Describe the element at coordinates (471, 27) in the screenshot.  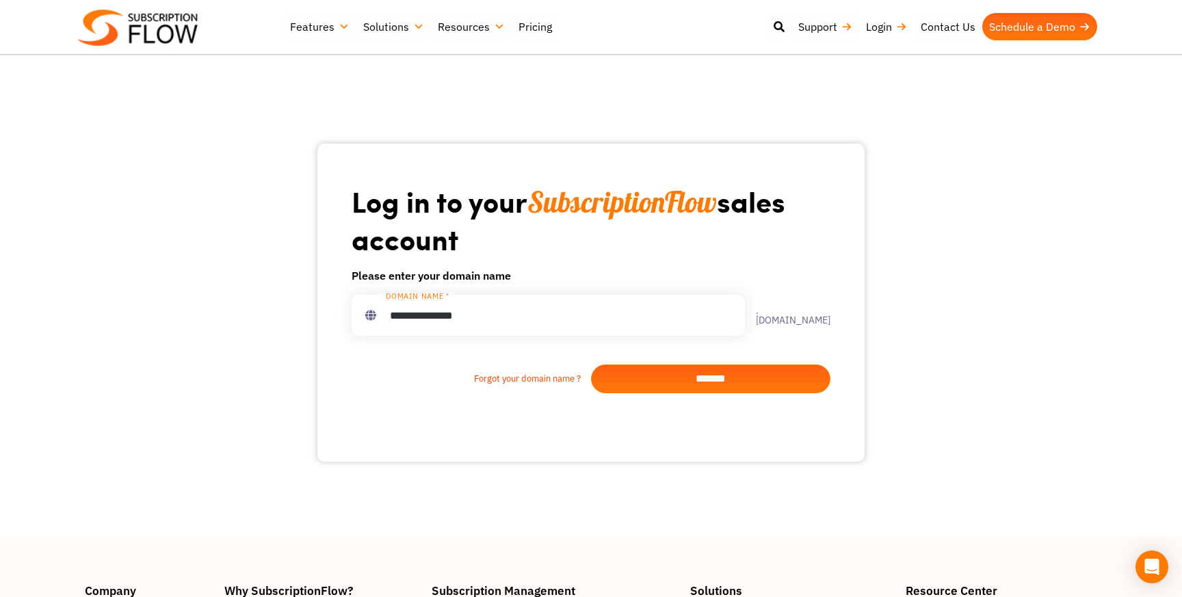
I see `a: Resources` at that location.